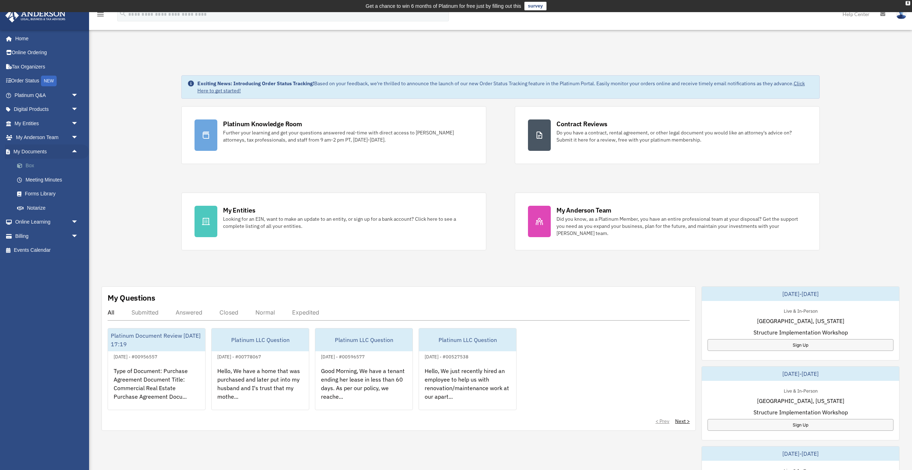 The width and height of the screenshot is (912, 470). I want to click on div: Good Morning, We have a tenant ending her lease in less than 60 days. As per our policy, we reach..., so click(364, 388).